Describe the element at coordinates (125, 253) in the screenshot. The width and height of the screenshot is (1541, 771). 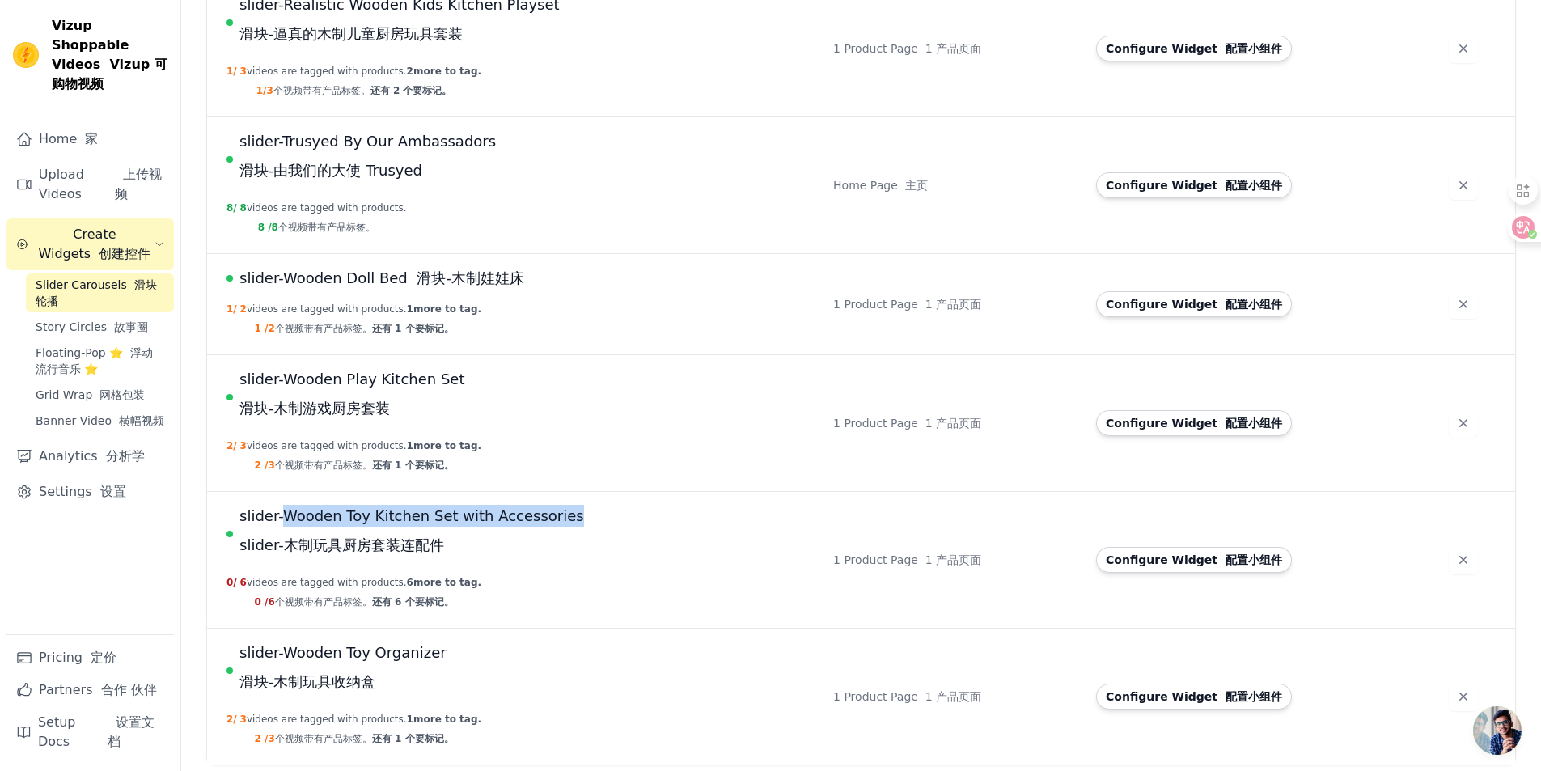
I see `font: 创建控件` at that location.